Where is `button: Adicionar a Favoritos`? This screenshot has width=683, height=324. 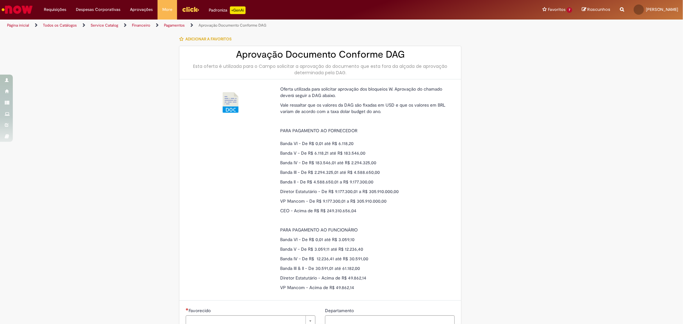
button: Adicionar a Favoritos is located at coordinates (207, 39).